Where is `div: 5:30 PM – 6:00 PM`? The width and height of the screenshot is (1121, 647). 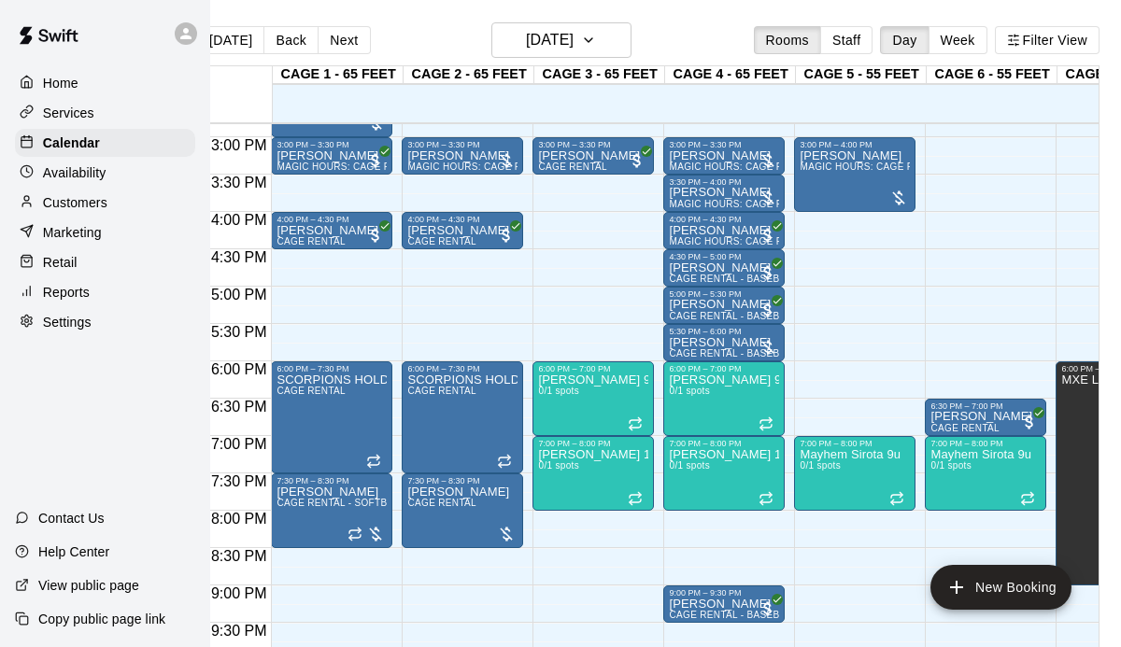 div: 5:30 PM – 6:00 PM is located at coordinates (724, 331).